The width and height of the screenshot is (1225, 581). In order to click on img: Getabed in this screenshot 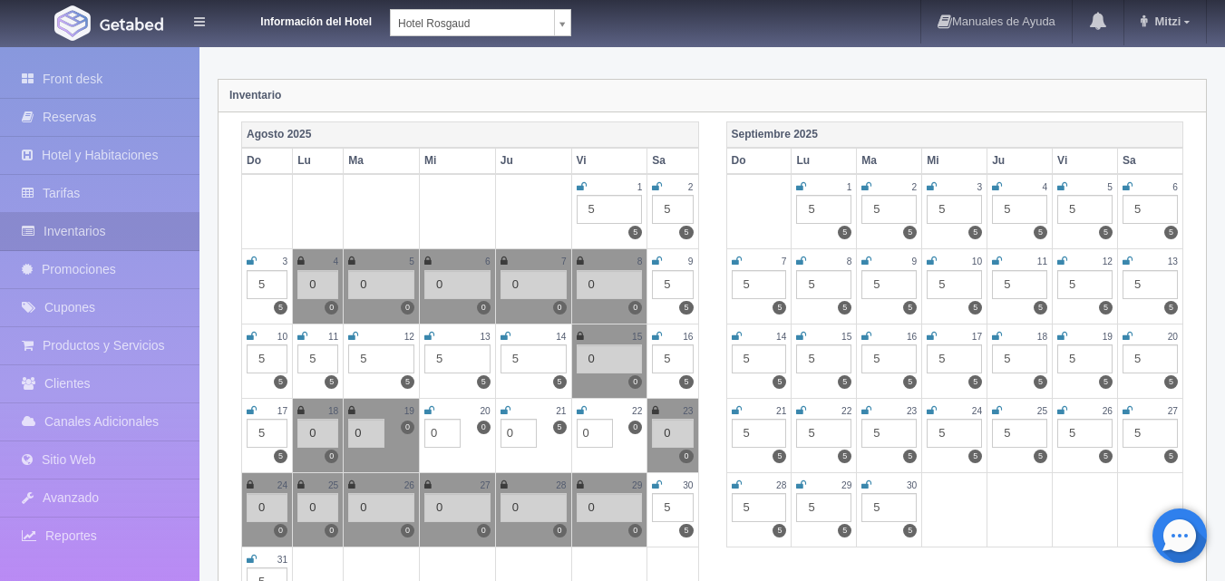, I will do `click(73, 23)`.